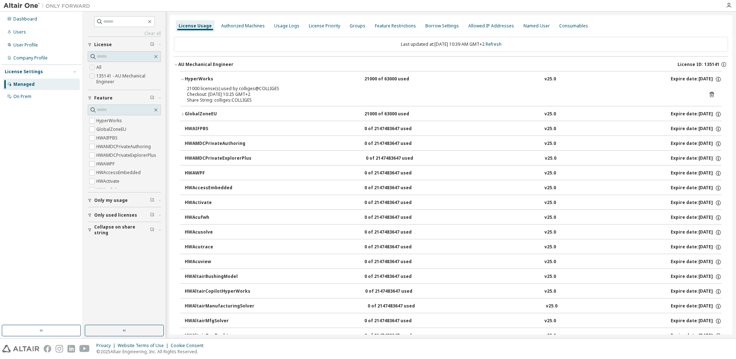  I want to click on div: HWAltairOneDesktop, so click(217, 336).